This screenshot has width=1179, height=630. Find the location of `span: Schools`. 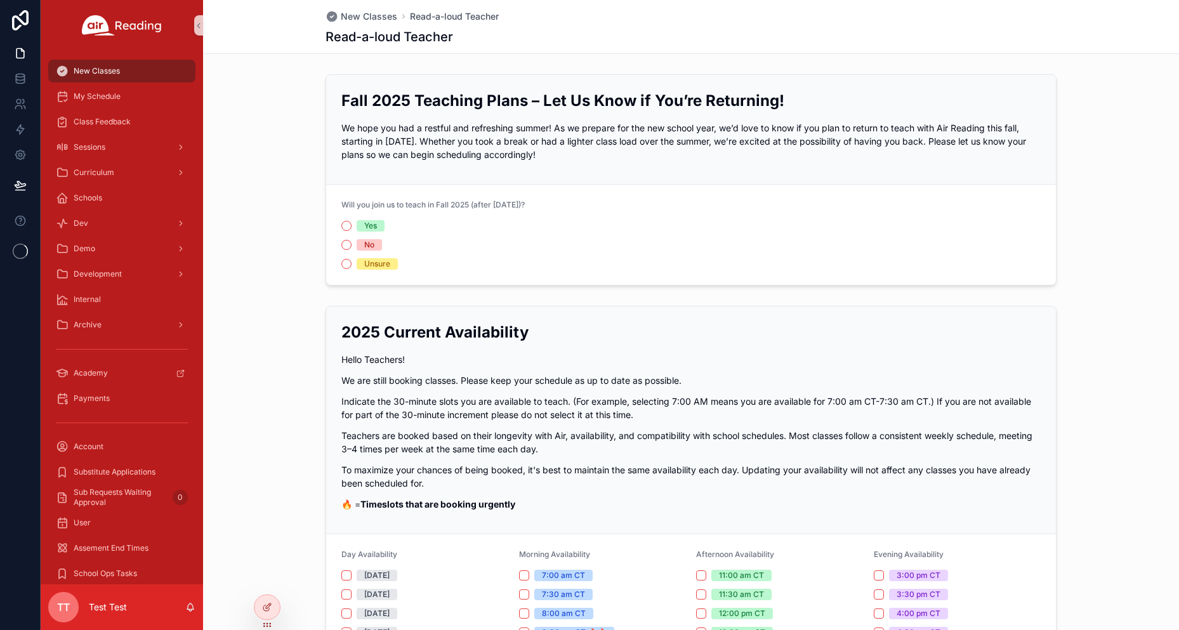

span: Schools is located at coordinates (88, 198).